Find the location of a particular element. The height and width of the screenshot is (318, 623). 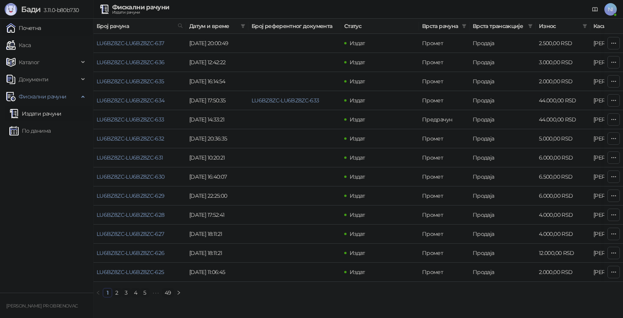

a: LU6BZ8ZC-LU6BZ8ZC-628 is located at coordinates (130, 215).